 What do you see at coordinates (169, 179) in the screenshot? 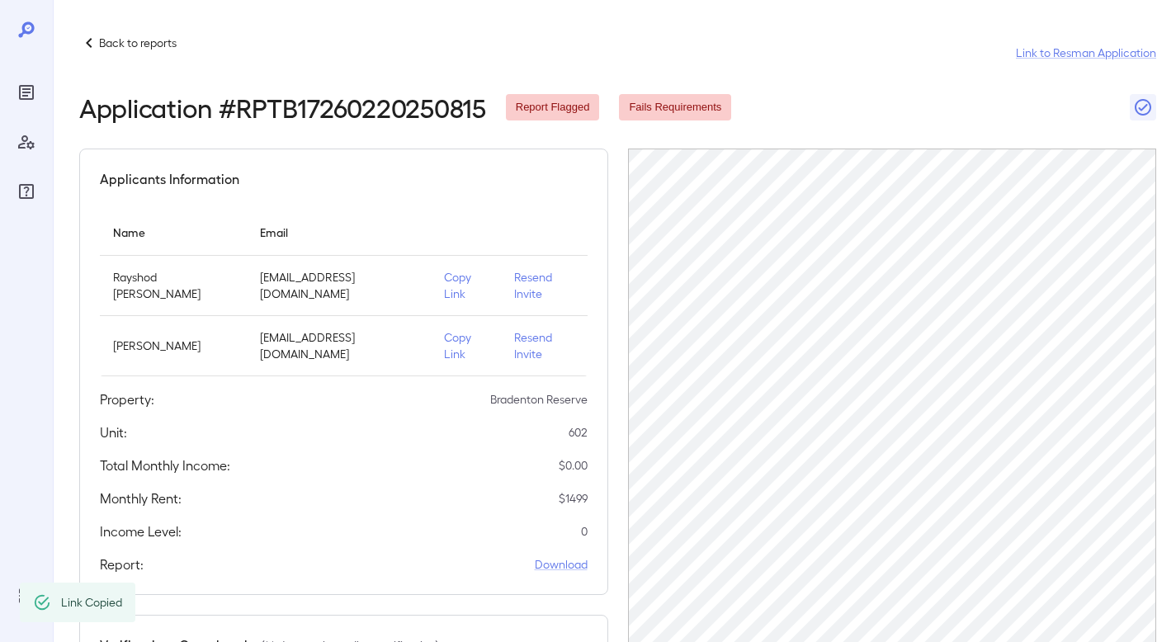
I see `h5: Applicants Information` at bounding box center [169, 179].